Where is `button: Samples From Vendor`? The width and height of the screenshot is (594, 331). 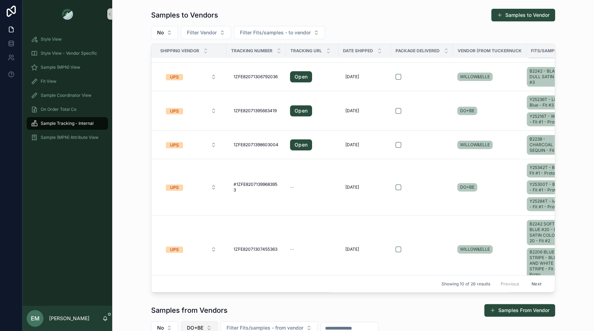
button: Samples From Vendor is located at coordinates (520, 310).